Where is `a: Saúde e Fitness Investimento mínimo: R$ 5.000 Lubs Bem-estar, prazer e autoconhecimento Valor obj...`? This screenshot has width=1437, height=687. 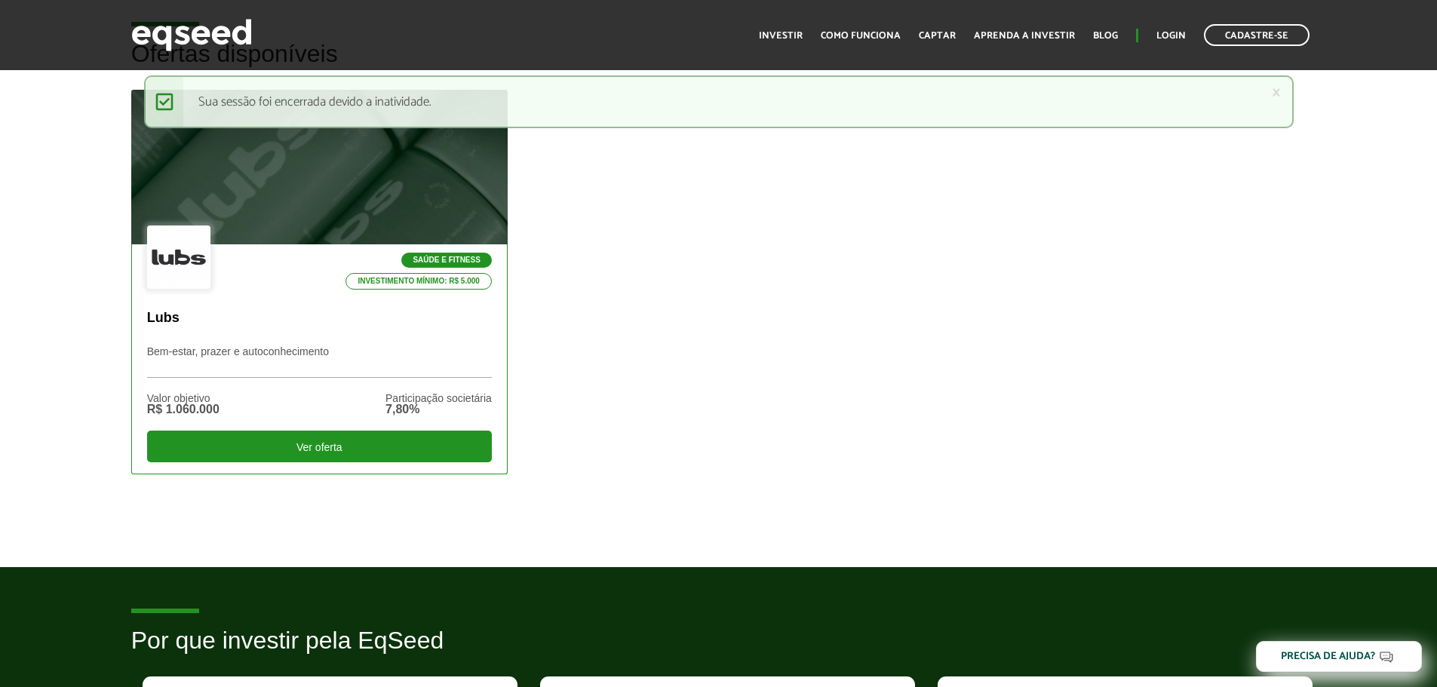
a: Saúde e Fitness Investimento mínimo: R$ 5.000 Lubs Bem-estar, prazer e autoconhecimento Valor obj... is located at coordinates (319, 281).